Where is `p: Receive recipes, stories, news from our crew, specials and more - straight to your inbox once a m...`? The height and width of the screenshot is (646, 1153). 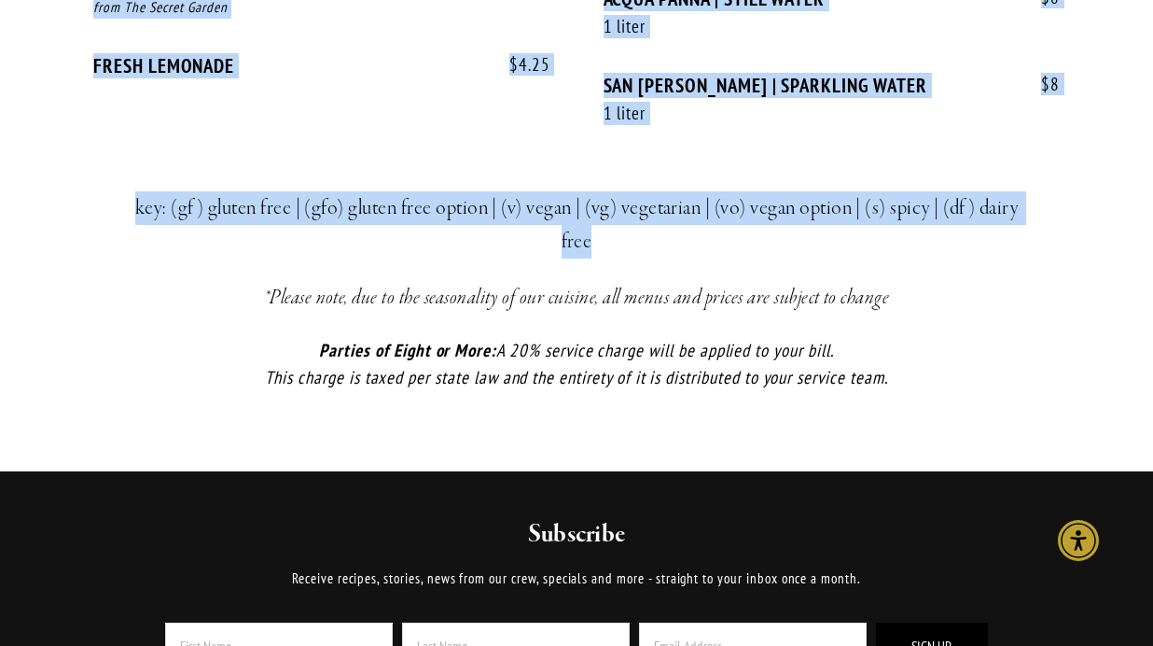 p: Receive recipes, stories, news from our crew, specials and more - straight to your inbox once a m... is located at coordinates (577, 578).